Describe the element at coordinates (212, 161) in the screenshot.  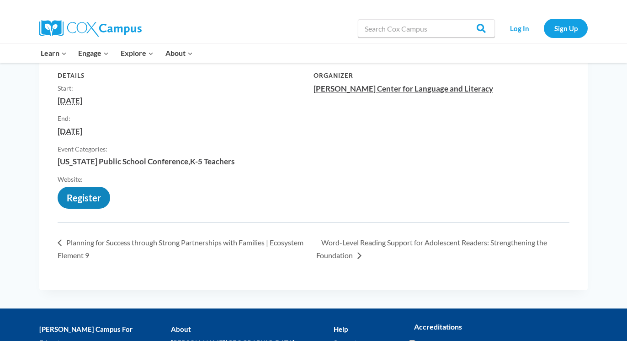
I see `a: K-5 Teachers` at that location.